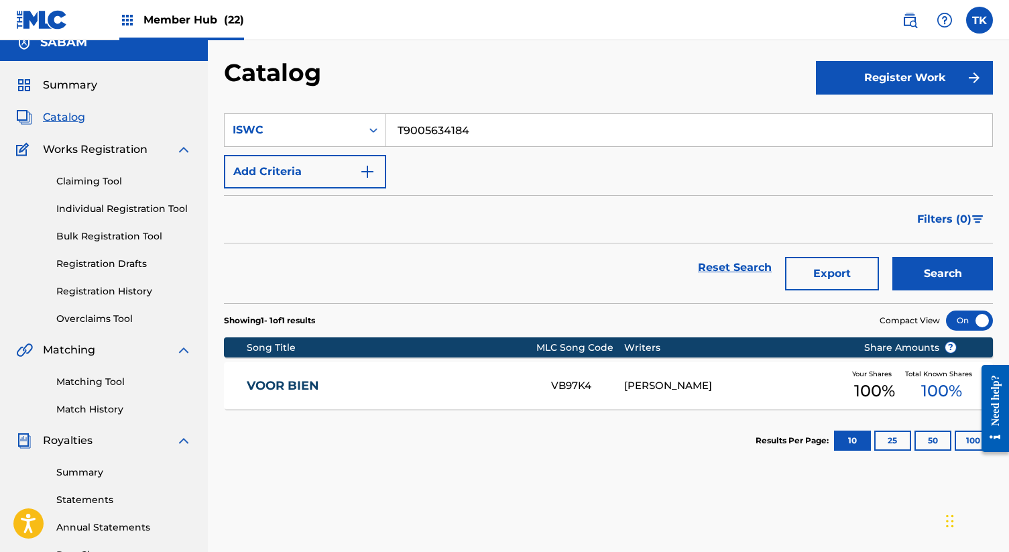 The image size is (1009, 552). I want to click on span: Matching, so click(69, 350).